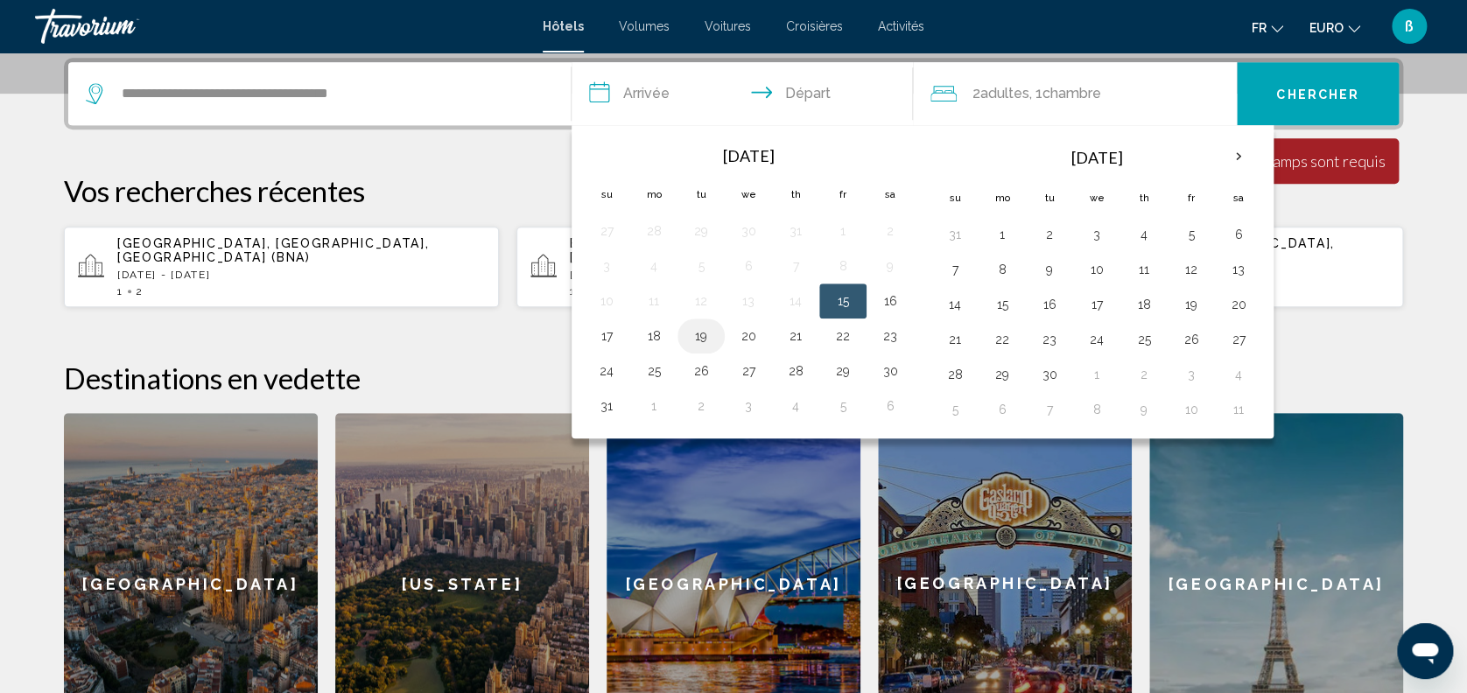 This screenshot has width=1467, height=693. Describe the element at coordinates (890, 301) in the screenshot. I see `button: Day 16` at that location.